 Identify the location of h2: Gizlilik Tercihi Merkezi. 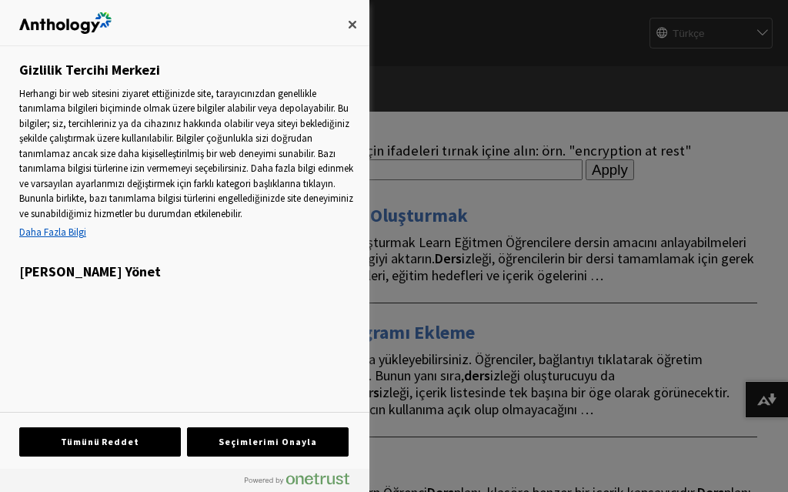
(89, 70).